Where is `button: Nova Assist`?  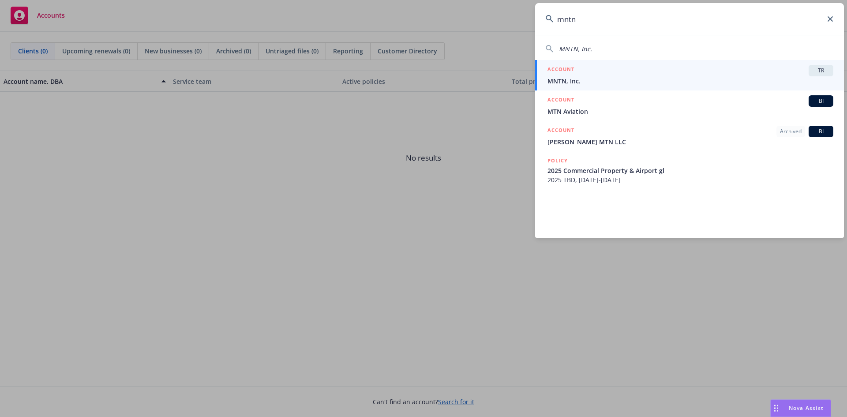
button: Nova Assist is located at coordinates (801, 408).